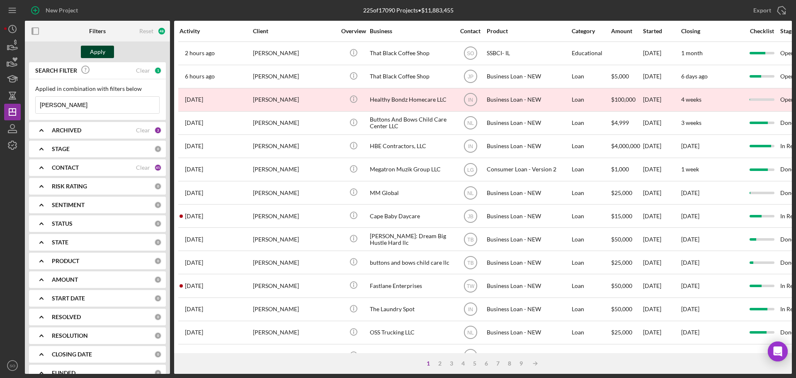 The width and height of the screenshot is (796, 378). I want to click on time: 2025-08-22 18:16, so click(200, 53).